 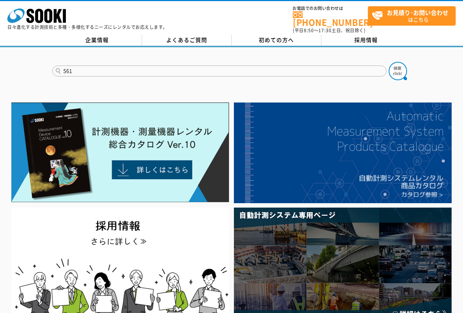 What do you see at coordinates (309, 30) in the screenshot?
I see `span: 8:50` at bounding box center [309, 30].